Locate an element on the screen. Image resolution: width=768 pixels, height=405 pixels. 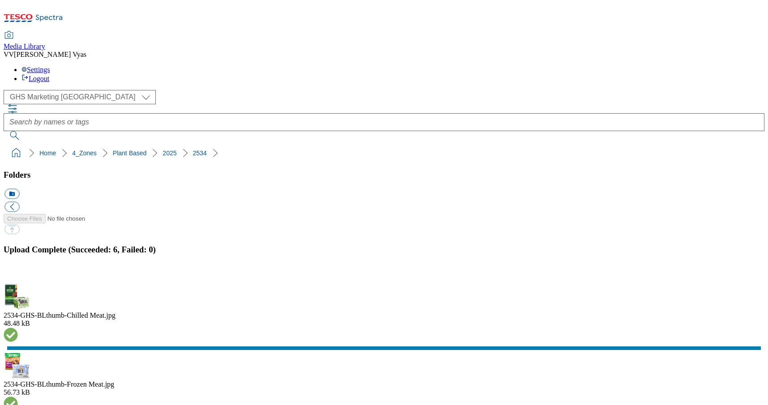
a: Plant Based is located at coordinates (130, 153).